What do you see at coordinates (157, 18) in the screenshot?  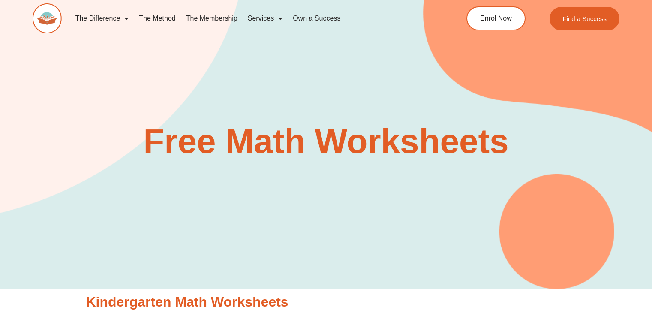 I see `a: The Method` at bounding box center [157, 18].